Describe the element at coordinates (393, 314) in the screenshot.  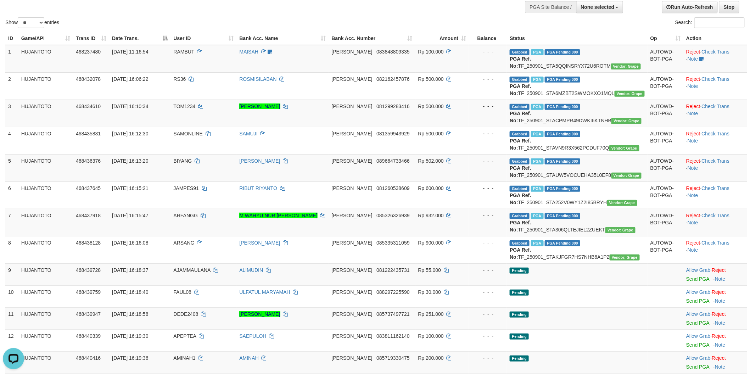
I see `span: Copy 085737497721 to clipboard` at that location.